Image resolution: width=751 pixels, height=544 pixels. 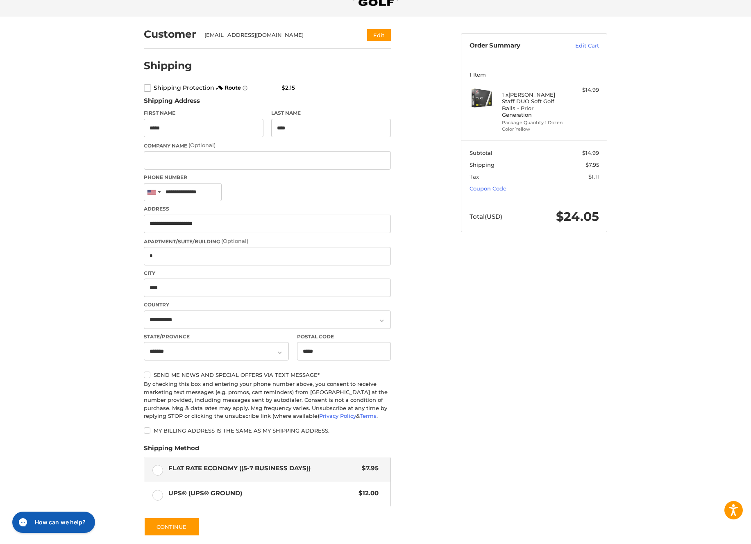 What do you see at coordinates (578, 216) in the screenshot?
I see `span: $24.05` at bounding box center [578, 216].